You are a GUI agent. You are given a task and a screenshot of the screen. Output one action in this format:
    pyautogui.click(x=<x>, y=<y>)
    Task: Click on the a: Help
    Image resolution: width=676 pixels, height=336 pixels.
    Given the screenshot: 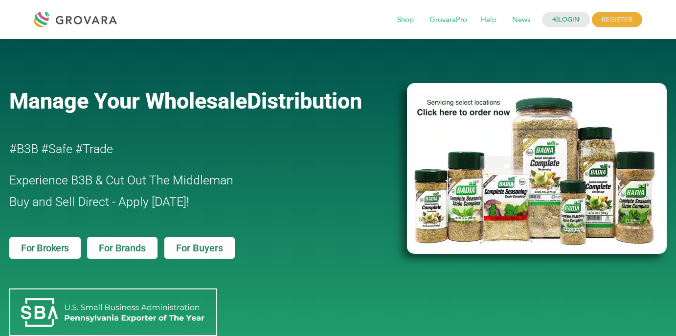 What is the action you would take?
    pyautogui.click(x=488, y=20)
    